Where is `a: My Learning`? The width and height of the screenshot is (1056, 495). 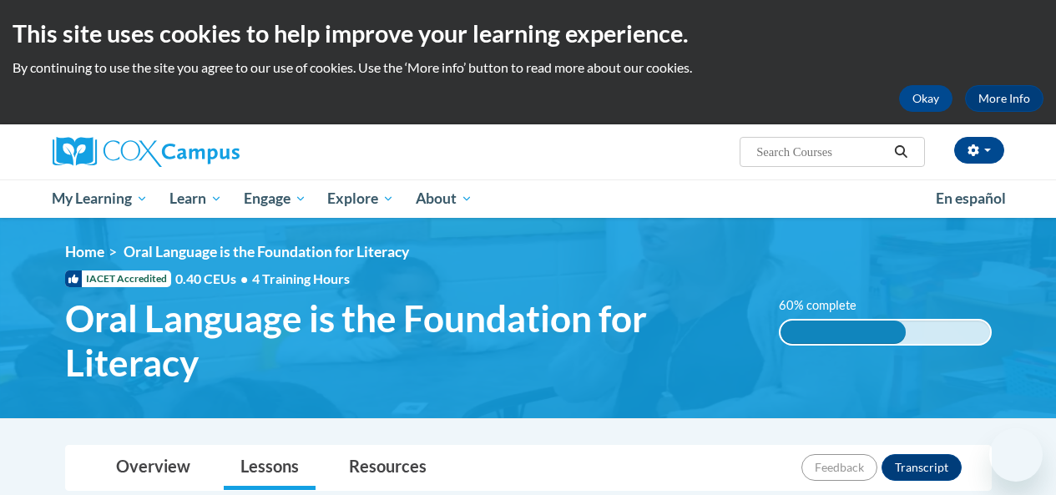 a: My Learning is located at coordinates (100, 199).